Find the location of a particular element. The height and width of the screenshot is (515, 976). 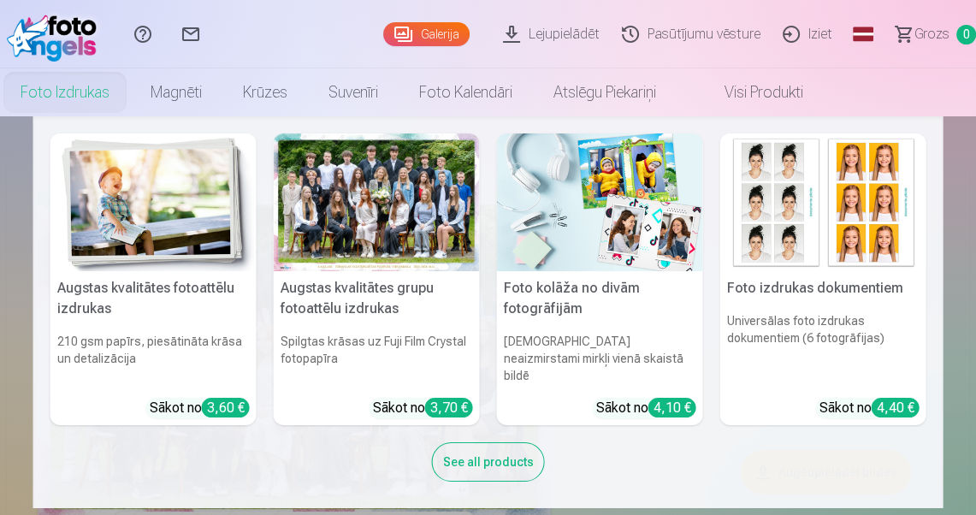

h6: Spilgtas krāsas uz Fuji Film Crystal fotopapīra is located at coordinates (376, 358).